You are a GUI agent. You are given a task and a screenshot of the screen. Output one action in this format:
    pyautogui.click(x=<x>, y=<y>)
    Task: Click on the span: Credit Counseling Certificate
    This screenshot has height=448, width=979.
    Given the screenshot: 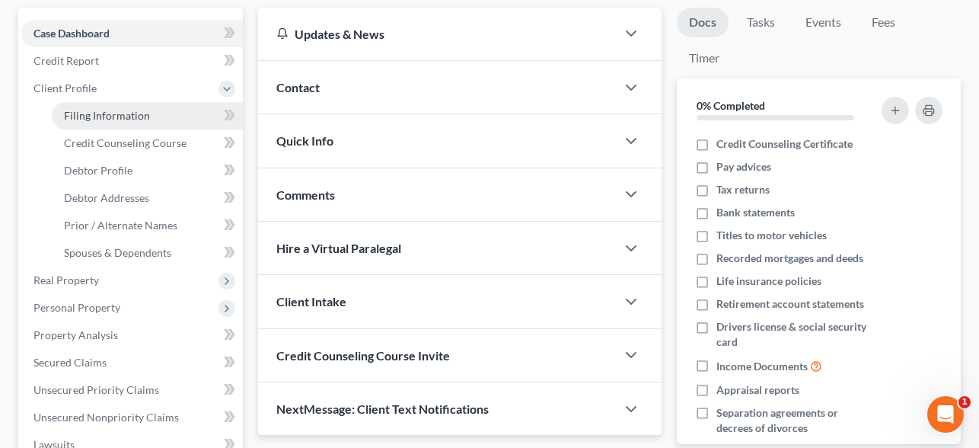 What is the action you would take?
    pyautogui.click(x=784, y=144)
    